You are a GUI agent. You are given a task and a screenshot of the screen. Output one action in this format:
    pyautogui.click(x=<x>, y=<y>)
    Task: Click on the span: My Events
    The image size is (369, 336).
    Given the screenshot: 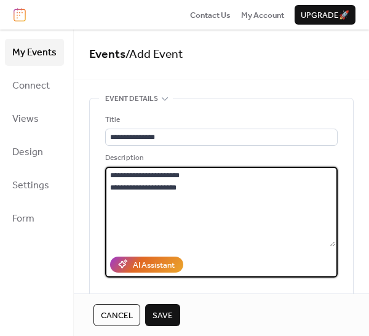 What is the action you would take?
    pyautogui.click(x=34, y=53)
    